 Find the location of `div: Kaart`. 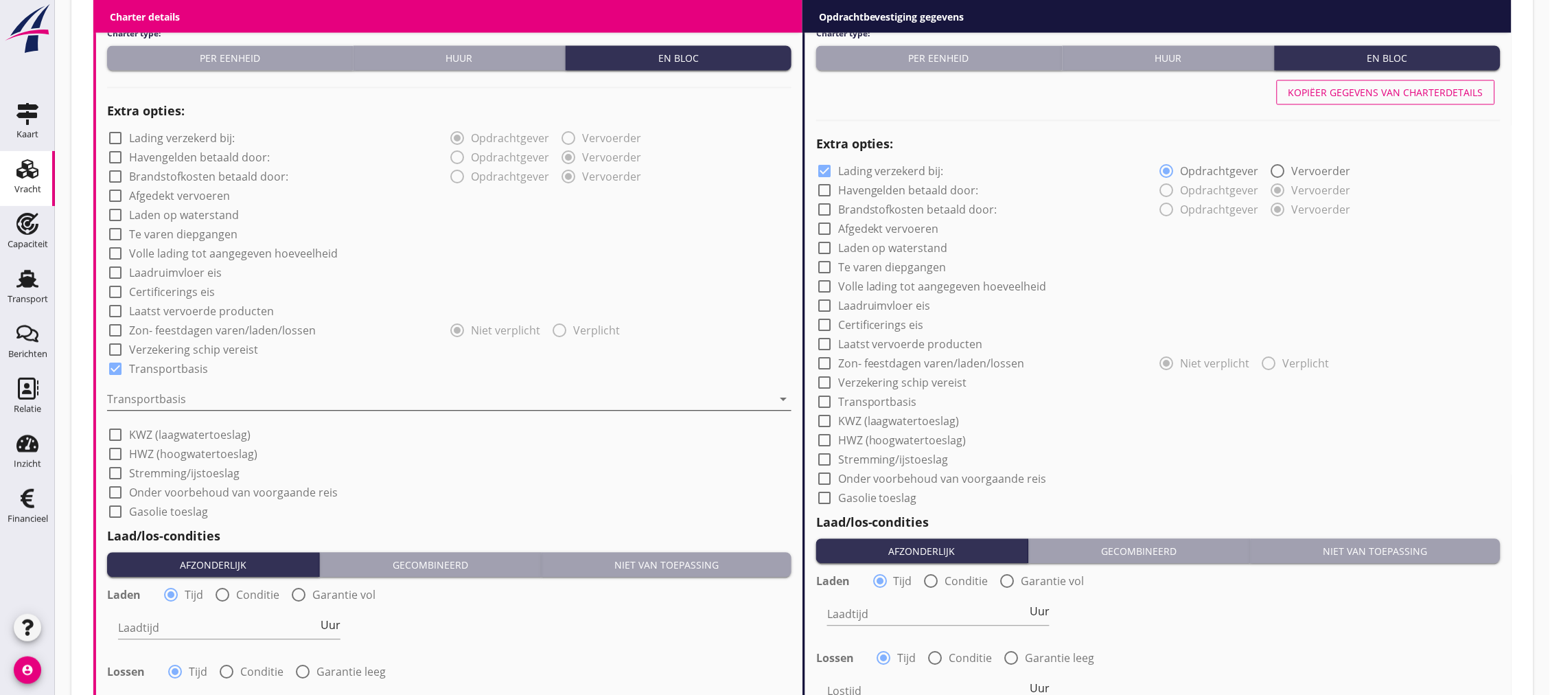

div: Kaart is located at coordinates (27, 134).